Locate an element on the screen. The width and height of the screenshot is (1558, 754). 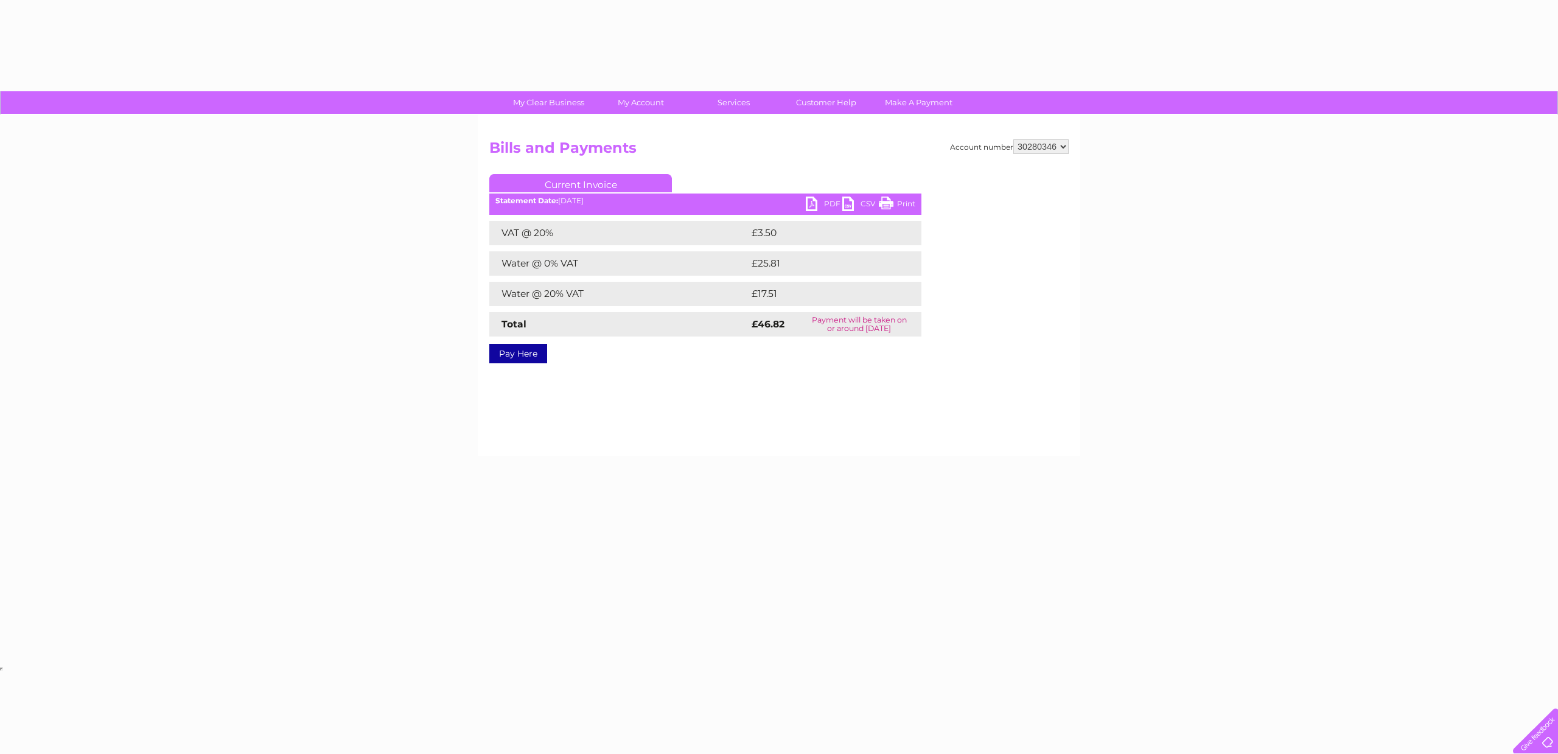
a: My Account is located at coordinates (641, 102).